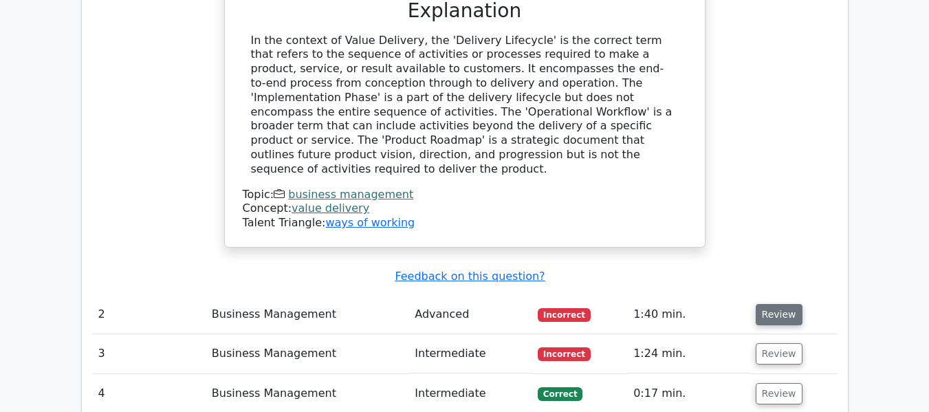 The image size is (929, 412). What do you see at coordinates (149, 353) in the screenshot?
I see `td: 3` at bounding box center [149, 353].